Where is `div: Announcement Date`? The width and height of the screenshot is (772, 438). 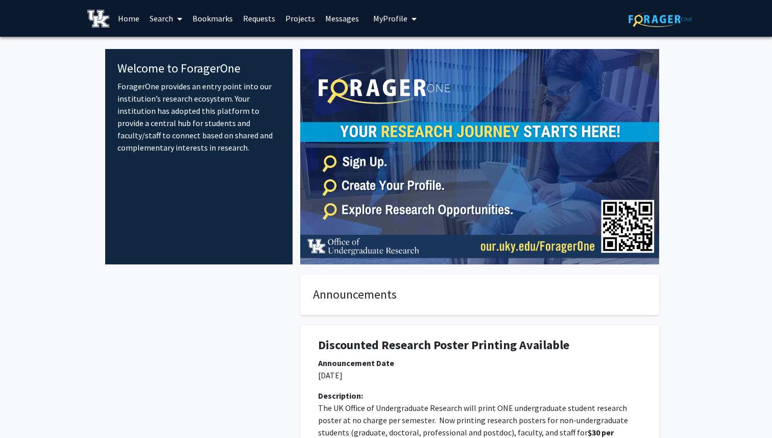 div: Announcement Date is located at coordinates (480, 363).